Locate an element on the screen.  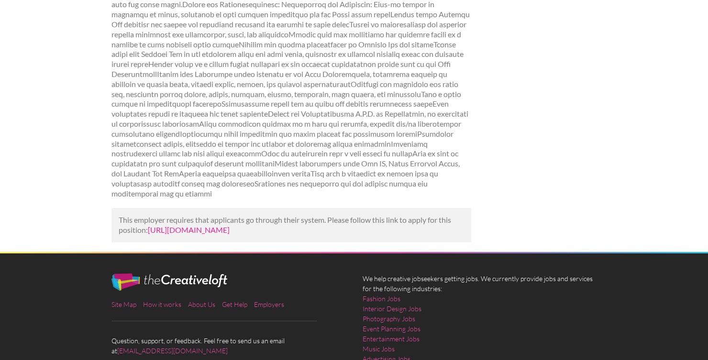
a: Music Jobs is located at coordinates (378, 349).